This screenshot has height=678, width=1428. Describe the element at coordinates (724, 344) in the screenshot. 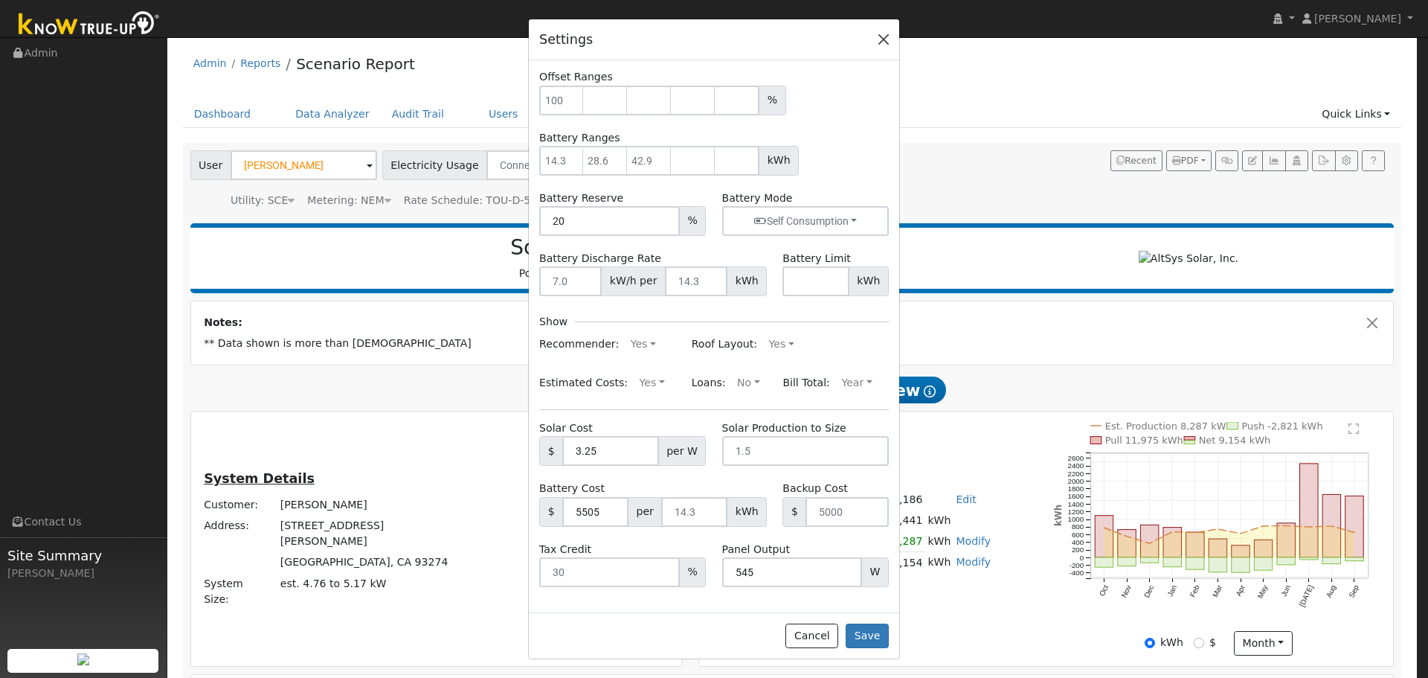

I see `span: Roof Layout:` at that location.